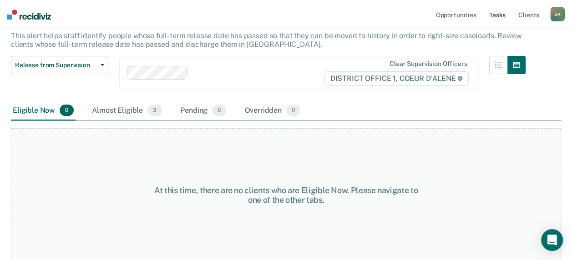 This screenshot has height=260, width=572. I want to click on div: Overridden0, so click(272, 111).